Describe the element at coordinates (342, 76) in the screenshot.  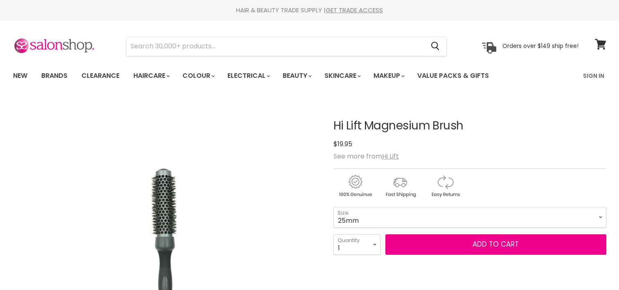
I see `a: Skincare` at that location.